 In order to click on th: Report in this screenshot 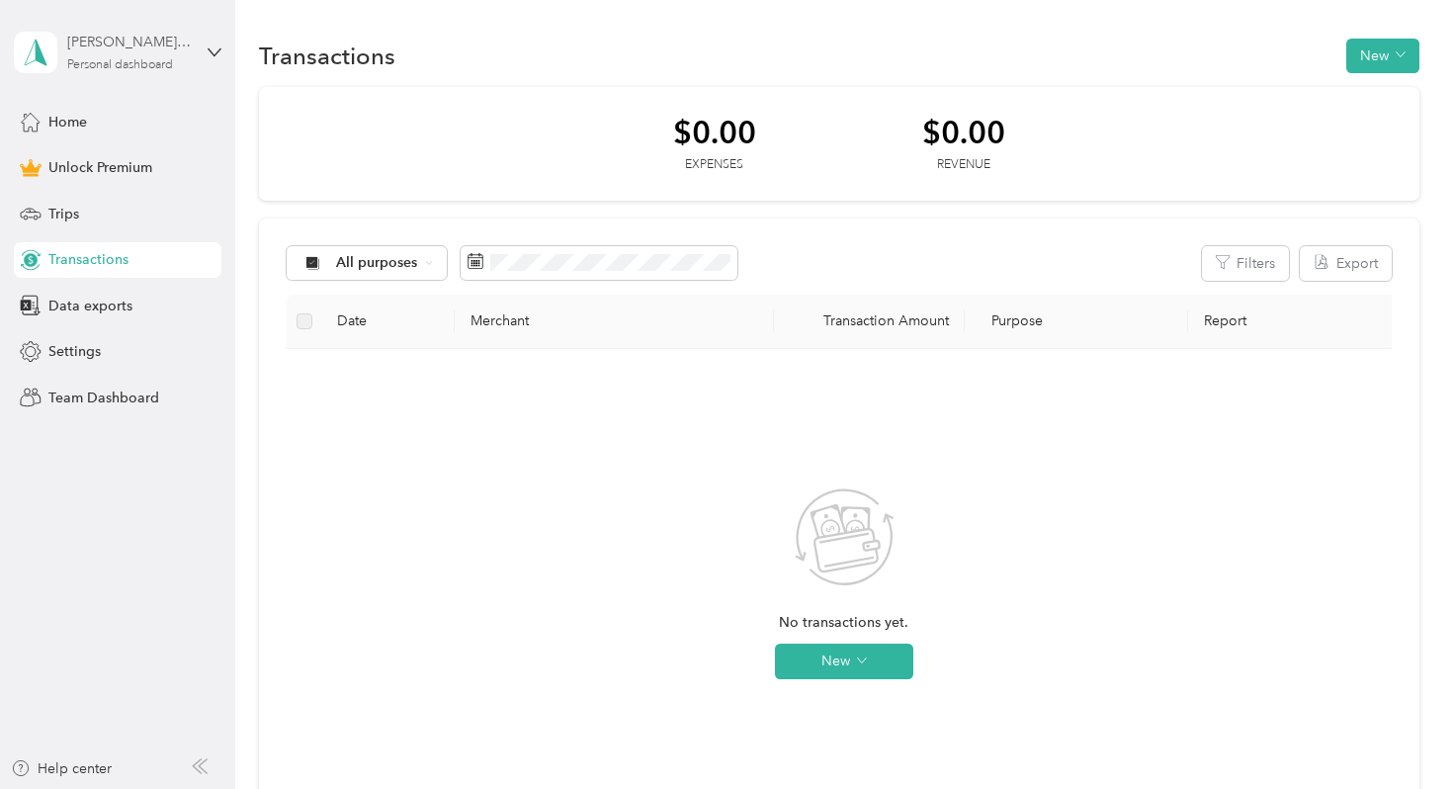, I will do `click(1294, 321)`.